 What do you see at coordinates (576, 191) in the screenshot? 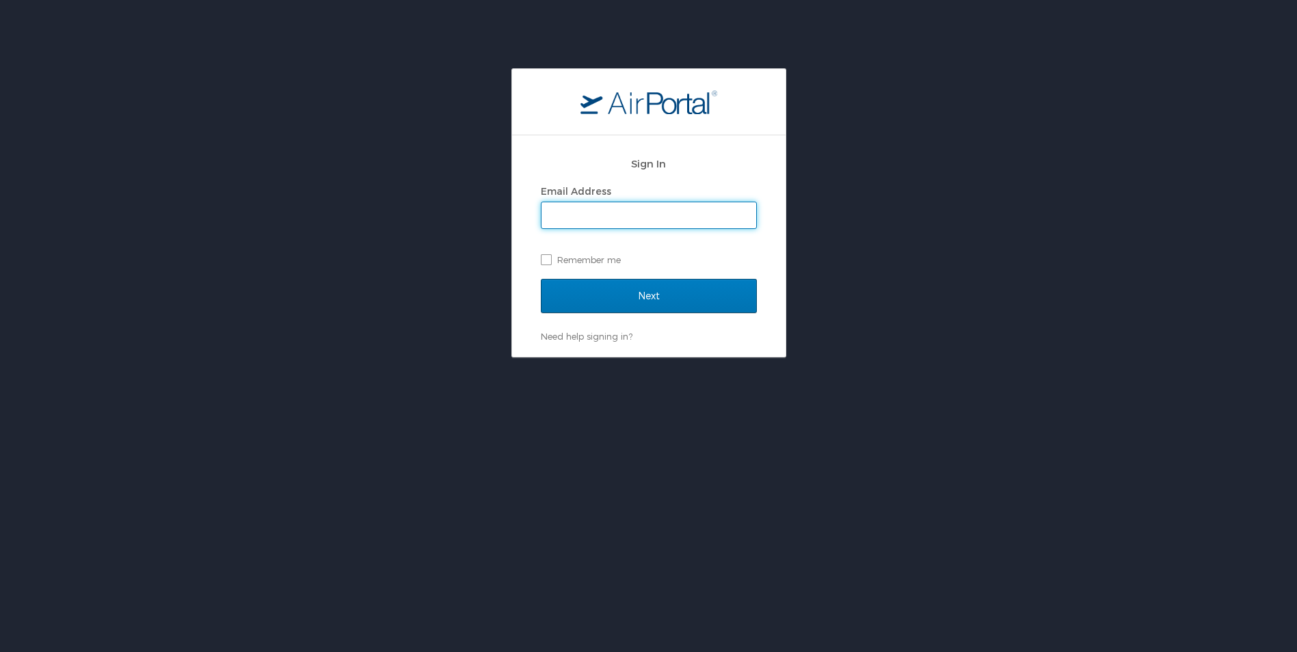
I see `label: Email Address` at bounding box center [576, 191].